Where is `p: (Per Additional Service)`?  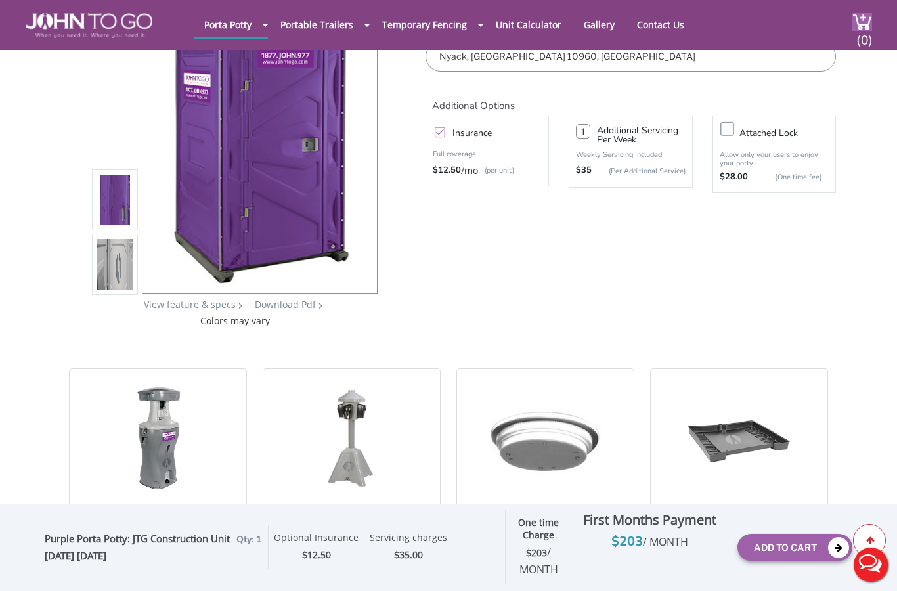
p: (Per Additional Service) is located at coordinates (638, 171).